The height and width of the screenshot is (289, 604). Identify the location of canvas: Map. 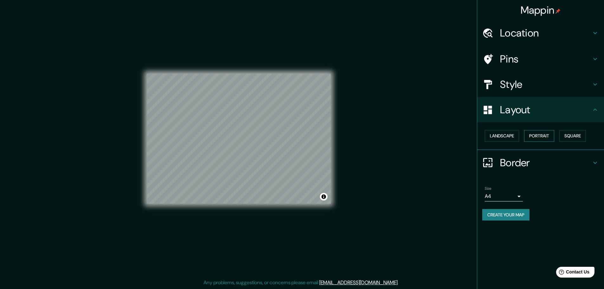
(239, 139).